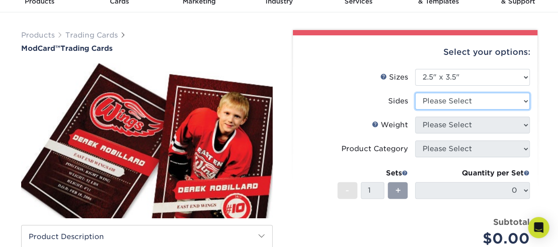 The height and width of the screenshot is (247, 558). I want to click on strong: Subtotal, so click(511, 221).